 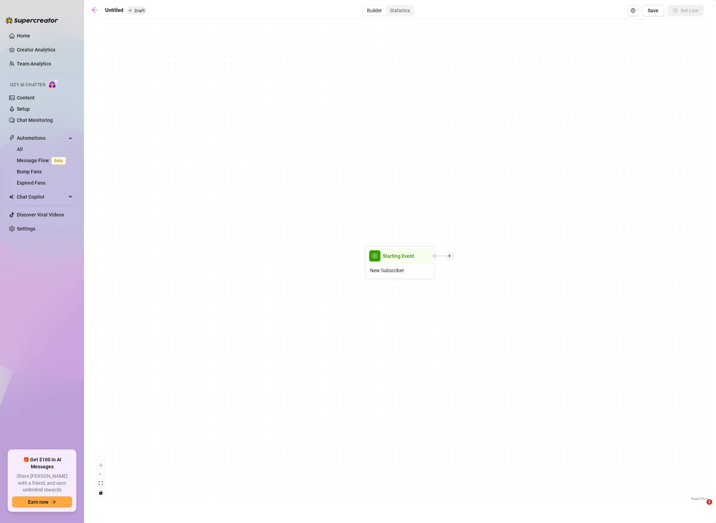 What do you see at coordinates (42, 197) in the screenshot?
I see `span: Chat Copilot` at bounding box center [42, 197].